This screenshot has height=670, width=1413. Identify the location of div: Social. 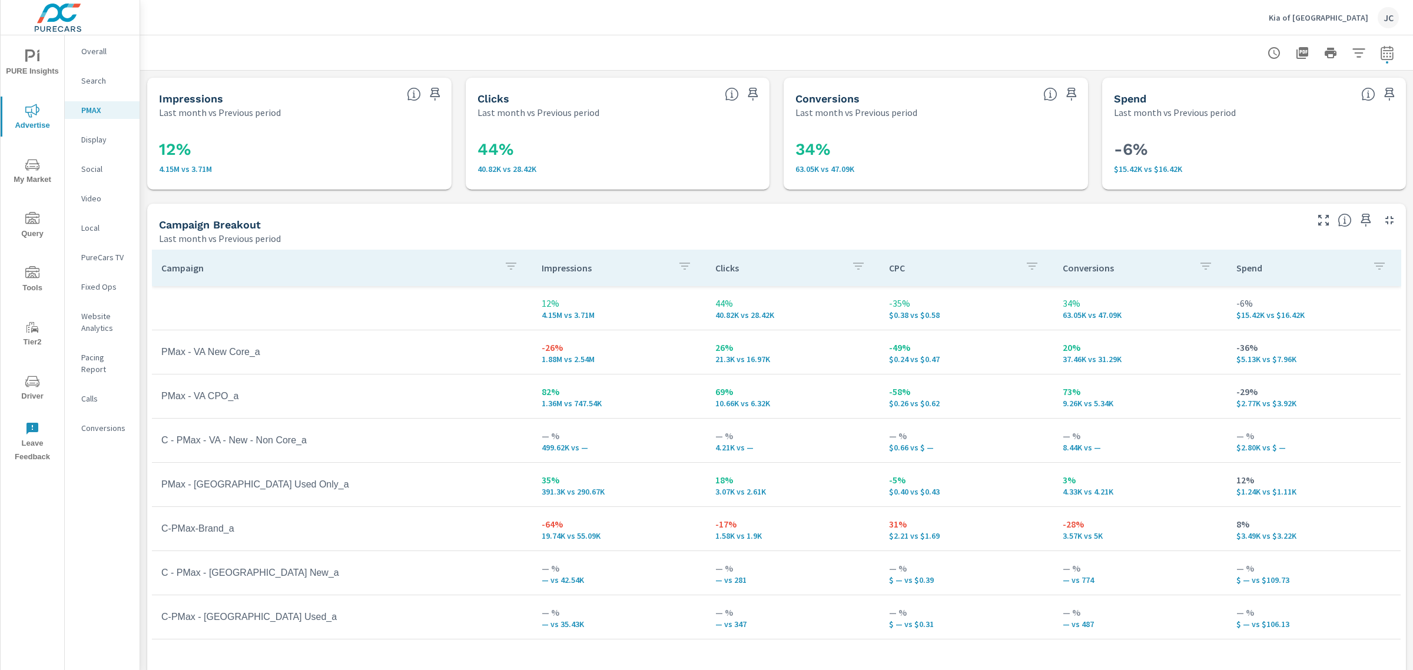
(102, 169).